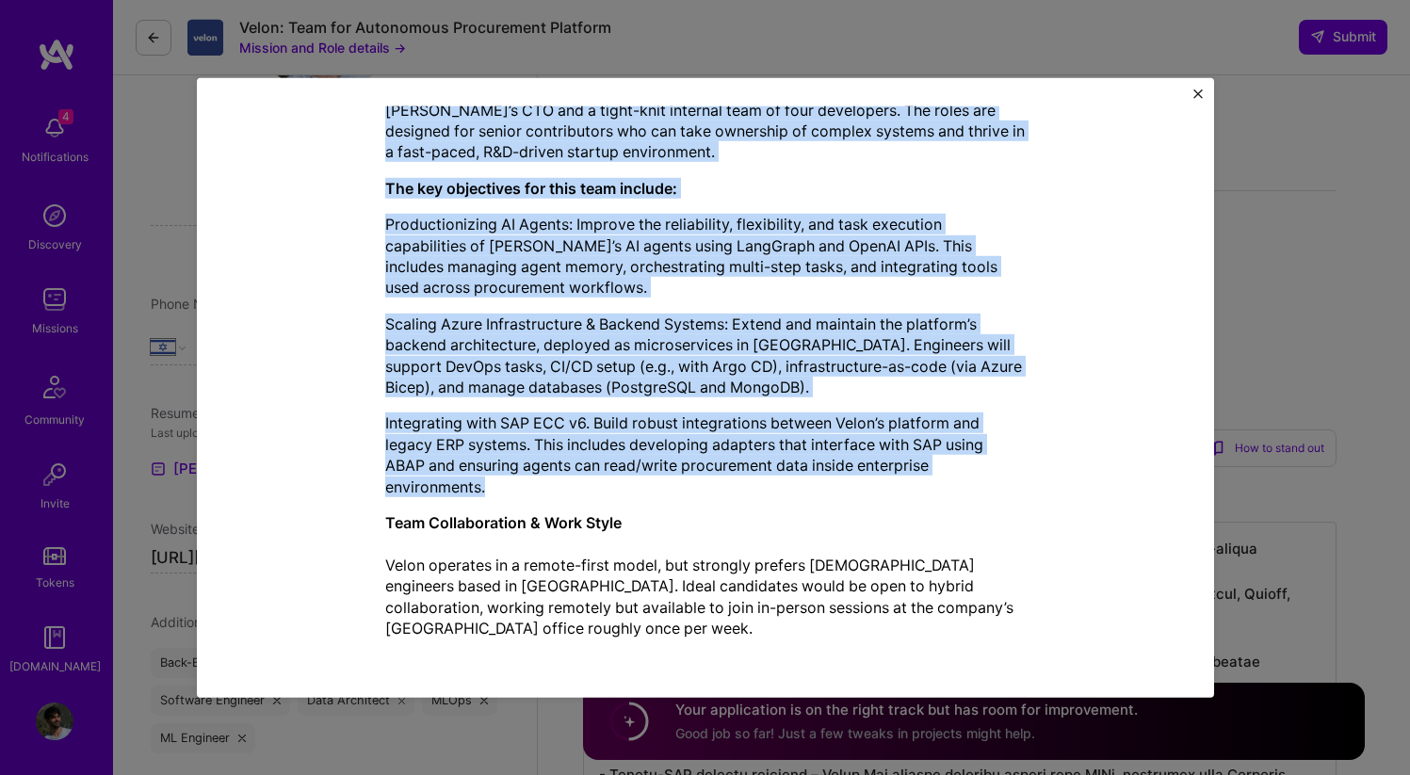  I want to click on button: Close, so click(1198, 98).